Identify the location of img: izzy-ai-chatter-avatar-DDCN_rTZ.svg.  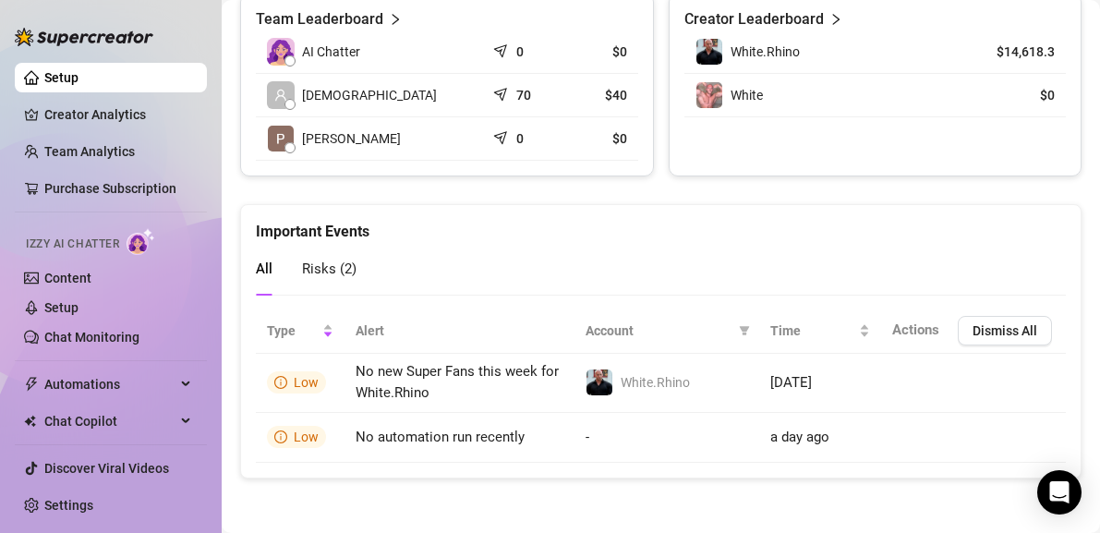
(281, 52).